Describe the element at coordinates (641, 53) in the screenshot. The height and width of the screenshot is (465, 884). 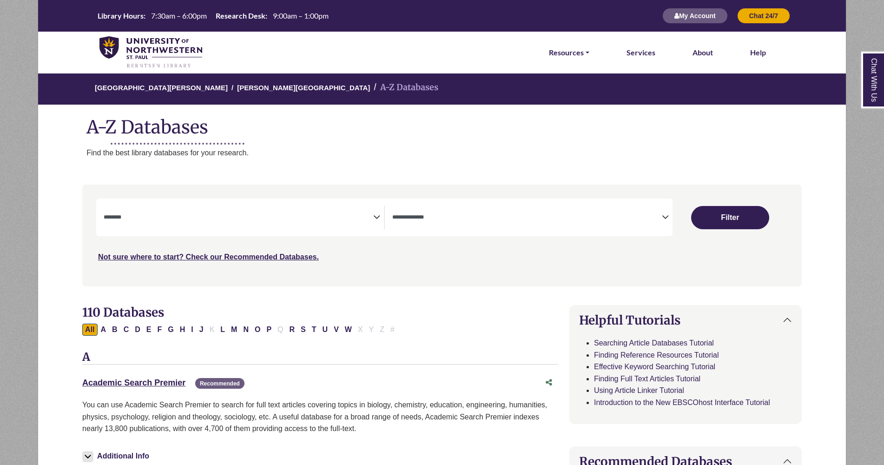
I see `a: Services` at that location.